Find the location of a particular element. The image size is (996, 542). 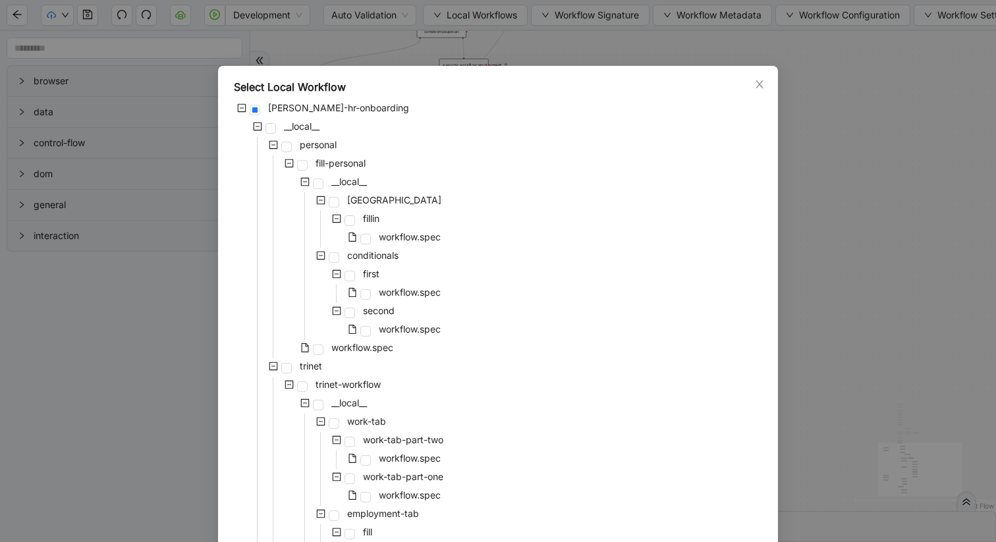

span: conditionals is located at coordinates (373, 255).